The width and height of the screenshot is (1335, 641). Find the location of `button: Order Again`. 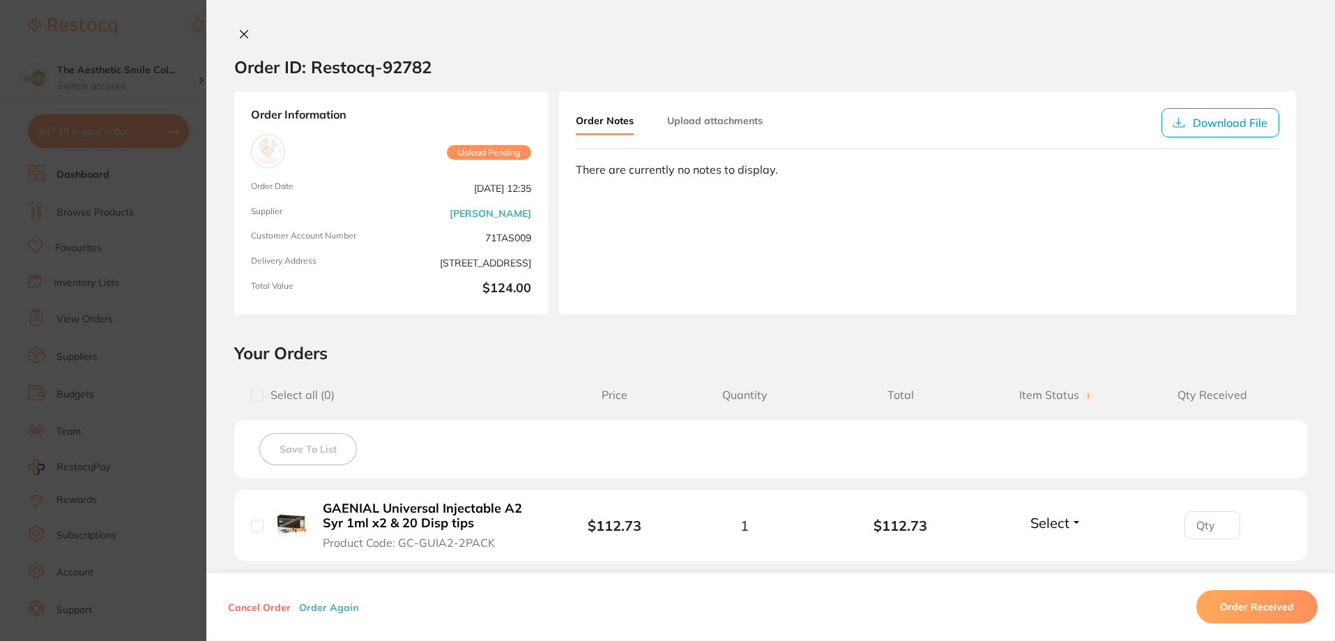

button: Order Again is located at coordinates (328, 607).